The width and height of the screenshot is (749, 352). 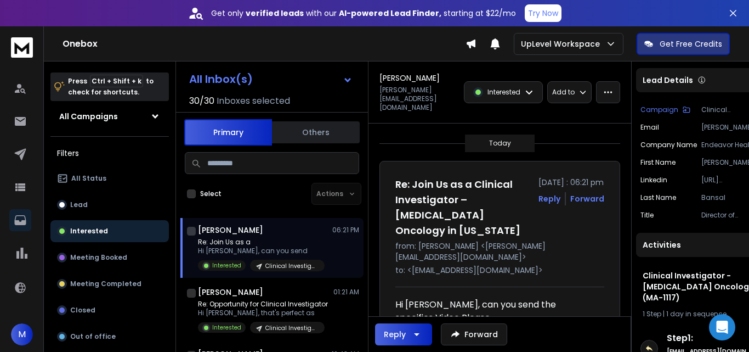 I want to click on button: Forward, so click(x=474, y=334).